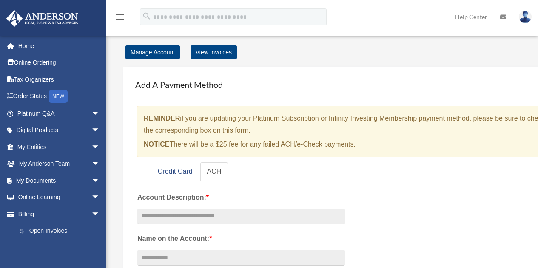 The image size is (538, 268). I want to click on a: My Documentsarrow_drop_down, so click(59, 181).